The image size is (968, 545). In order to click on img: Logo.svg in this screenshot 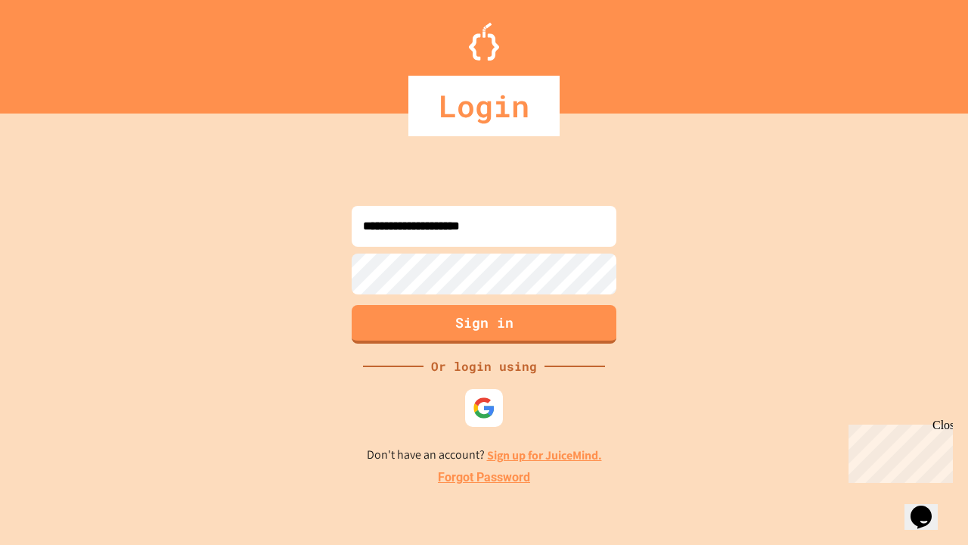, I will do `click(484, 42)`.